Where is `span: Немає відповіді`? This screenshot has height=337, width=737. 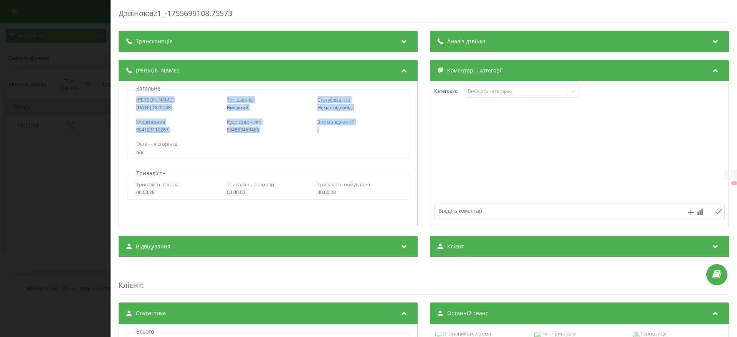 span: Немає відповіді is located at coordinates (335, 107).